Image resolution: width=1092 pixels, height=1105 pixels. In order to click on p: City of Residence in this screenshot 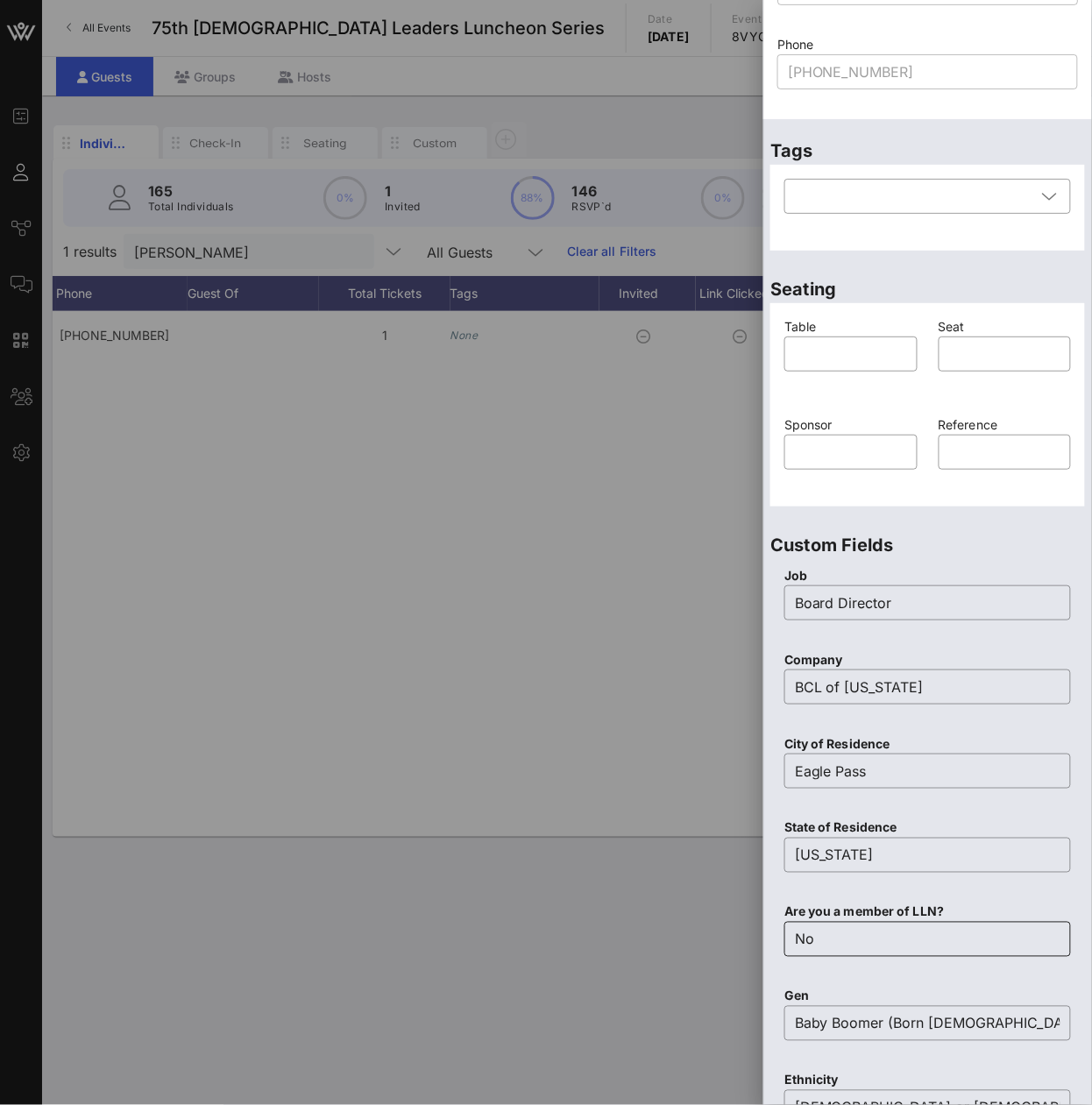, I will do `click(927, 744)`.